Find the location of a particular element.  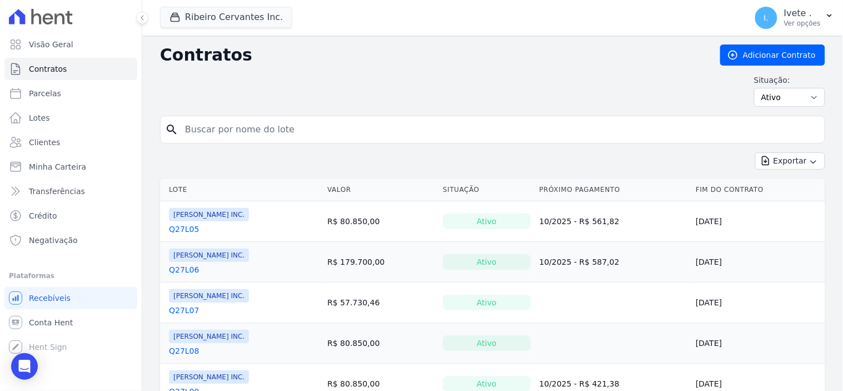

span: Negativação is located at coordinates (53, 240).